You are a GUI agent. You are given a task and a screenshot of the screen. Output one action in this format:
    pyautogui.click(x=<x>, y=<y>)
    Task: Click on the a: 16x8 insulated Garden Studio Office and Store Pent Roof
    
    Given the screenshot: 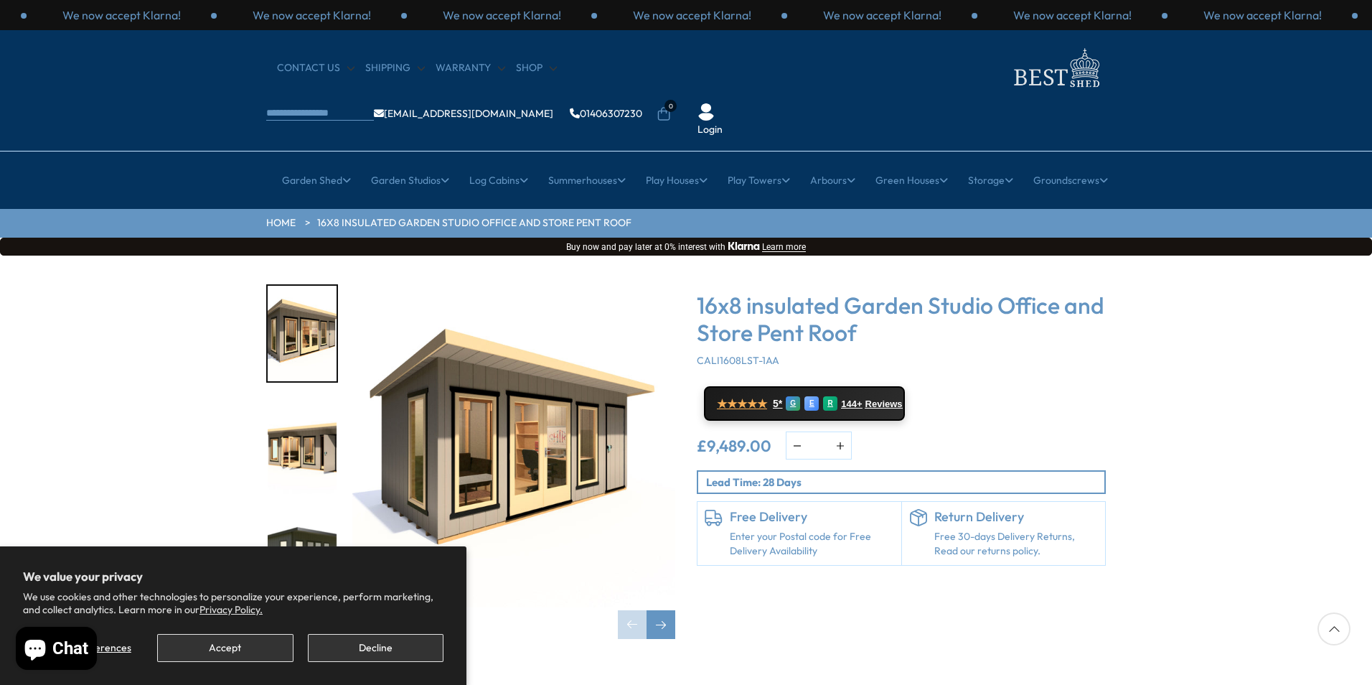 What is the action you would take?
    pyautogui.click(x=474, y=223)
    